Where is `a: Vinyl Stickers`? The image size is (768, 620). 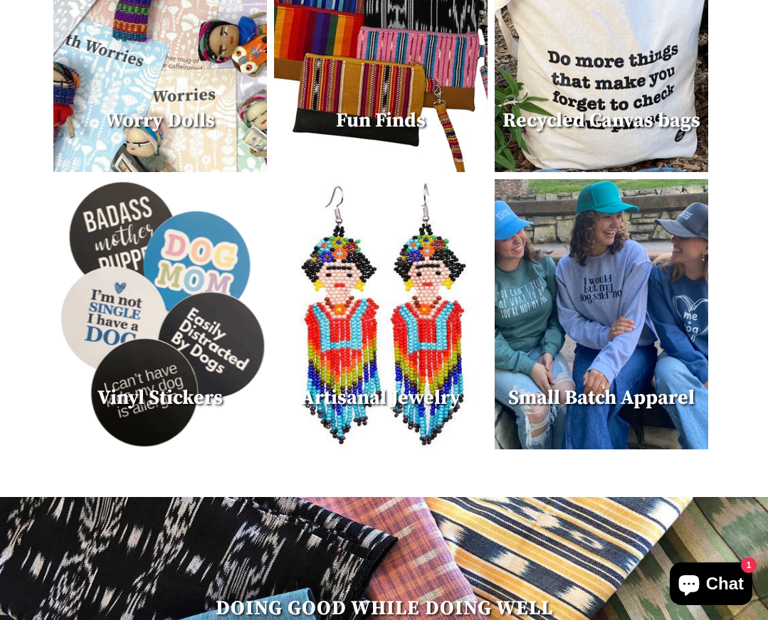 a: Vinyl Stickers is located at coordinates (160, 321).